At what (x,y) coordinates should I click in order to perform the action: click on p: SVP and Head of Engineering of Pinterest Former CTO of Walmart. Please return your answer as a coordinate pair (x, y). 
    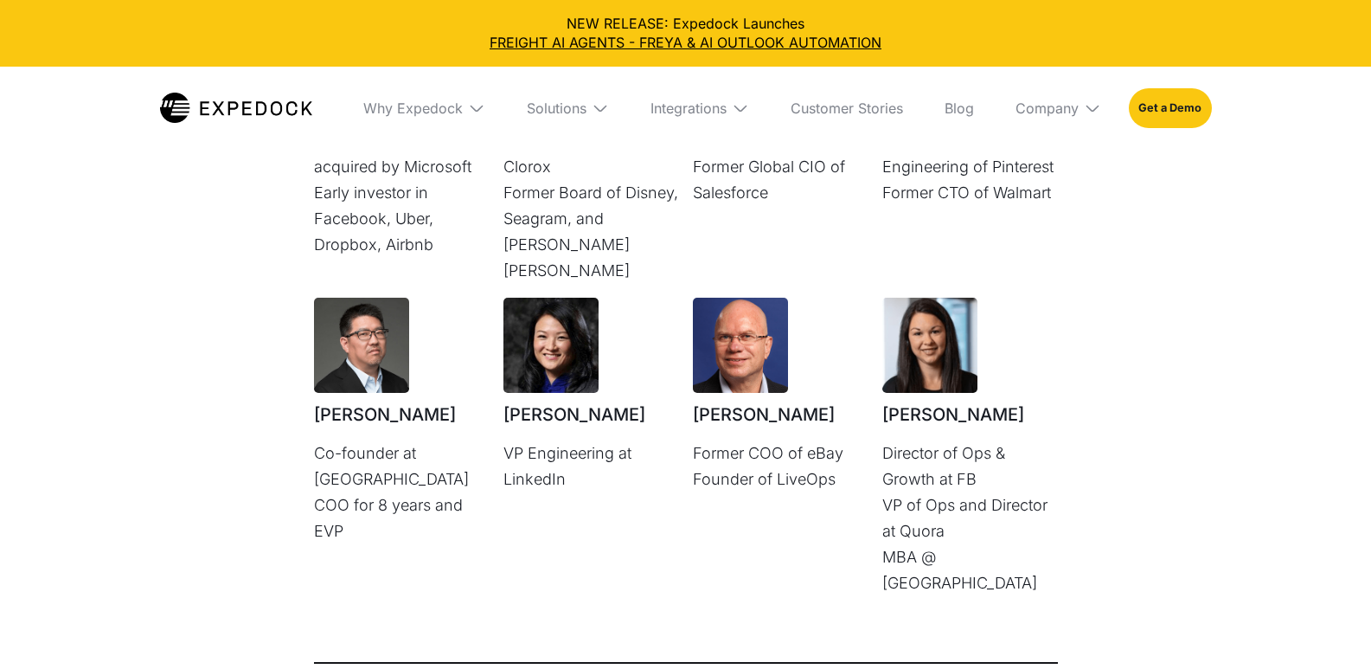
    Looking at the image, I should click on (970, 167).